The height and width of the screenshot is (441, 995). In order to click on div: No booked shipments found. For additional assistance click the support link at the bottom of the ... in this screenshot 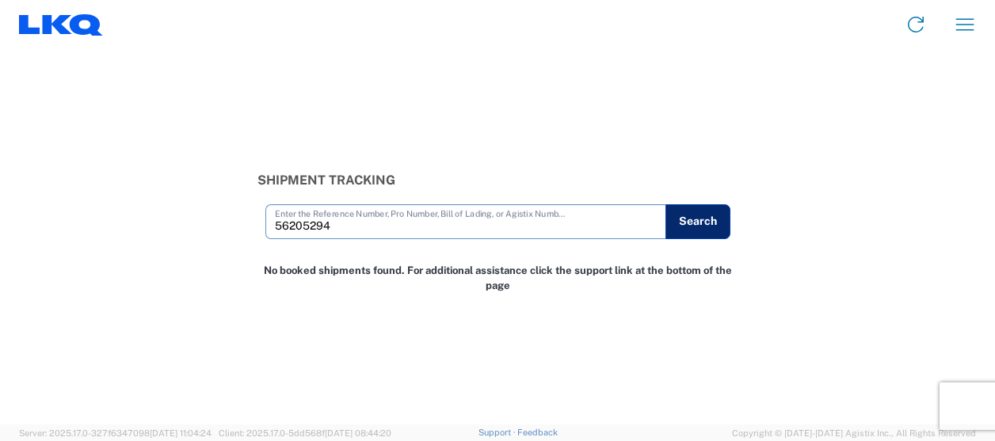, I will do `click(497, 279)`.